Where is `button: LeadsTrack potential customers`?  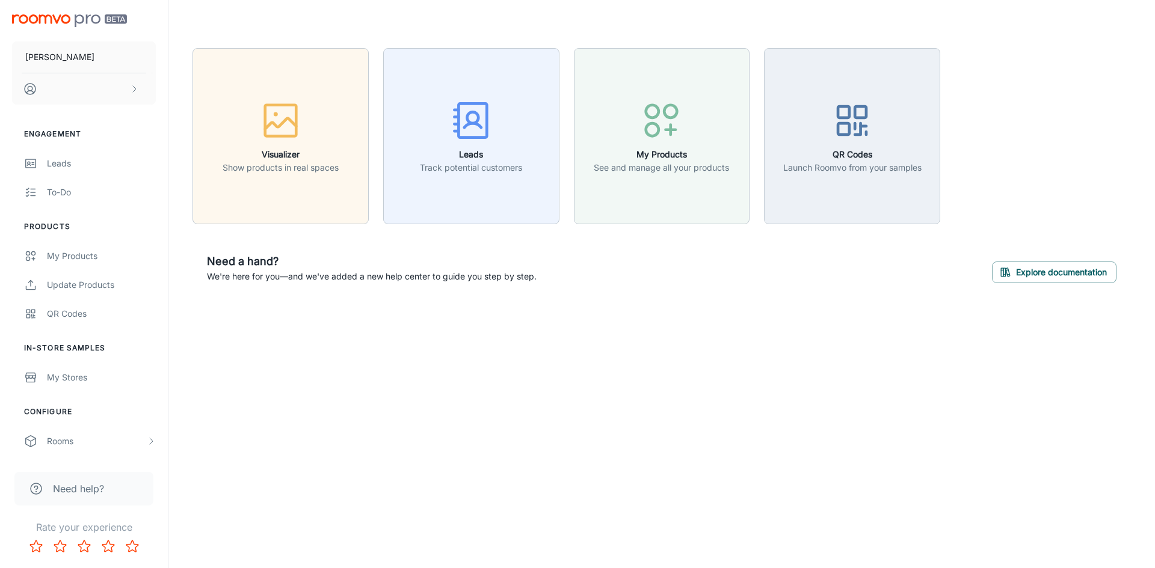
button: LeadsTrack potential customers is located at coordinates (471, 136).